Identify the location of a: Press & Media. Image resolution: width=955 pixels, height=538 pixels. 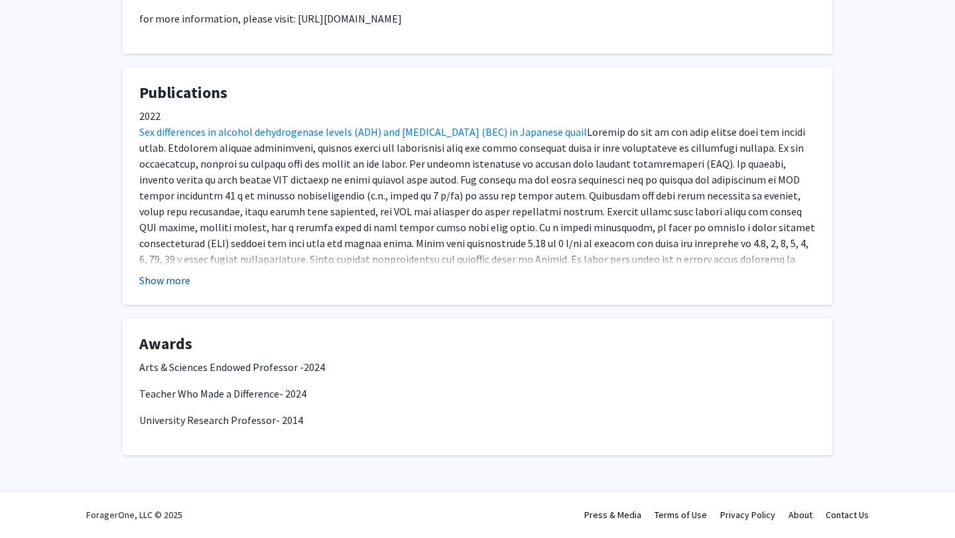
(613, 515).